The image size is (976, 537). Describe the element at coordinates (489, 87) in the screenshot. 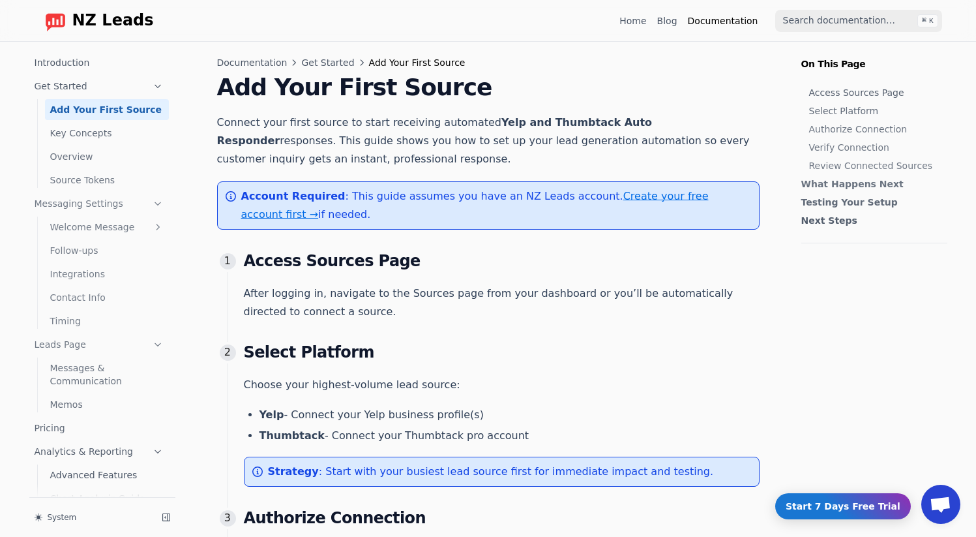

I see `h1: Add Your First Source` at that location.